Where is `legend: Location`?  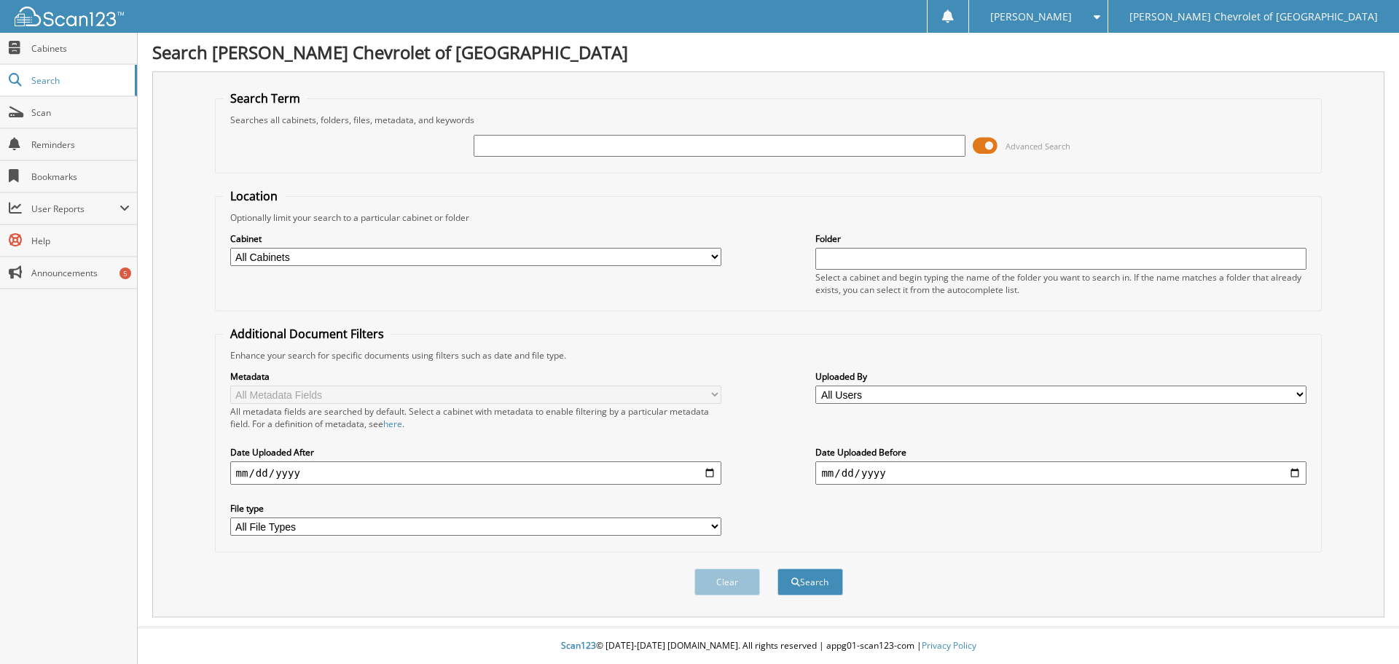 legend: Location is located at coordinates (254, 196).